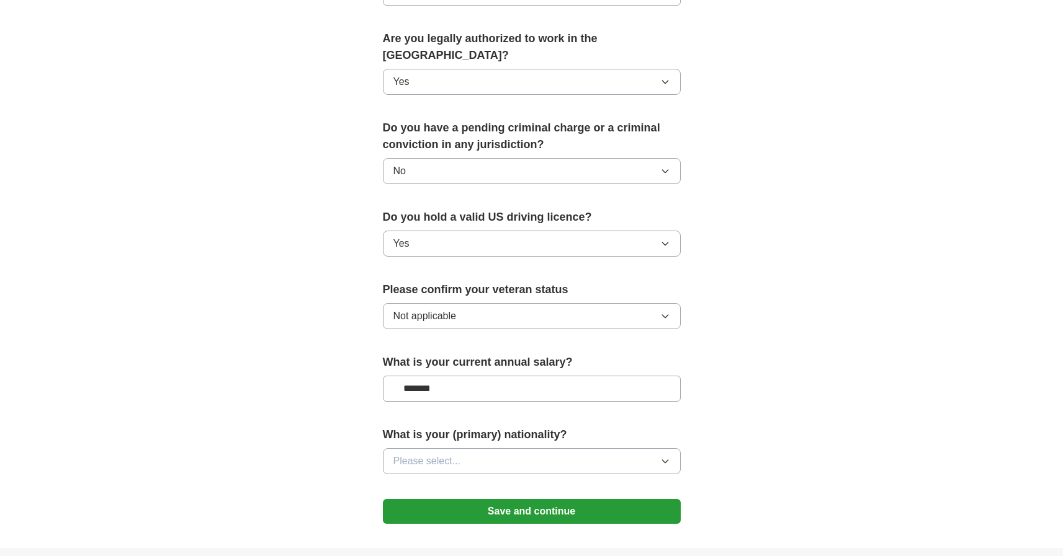  I want to click on label: Do you have a pending criminal charge or a criminal conviction in any jurisdiction?, so click(532, 136).